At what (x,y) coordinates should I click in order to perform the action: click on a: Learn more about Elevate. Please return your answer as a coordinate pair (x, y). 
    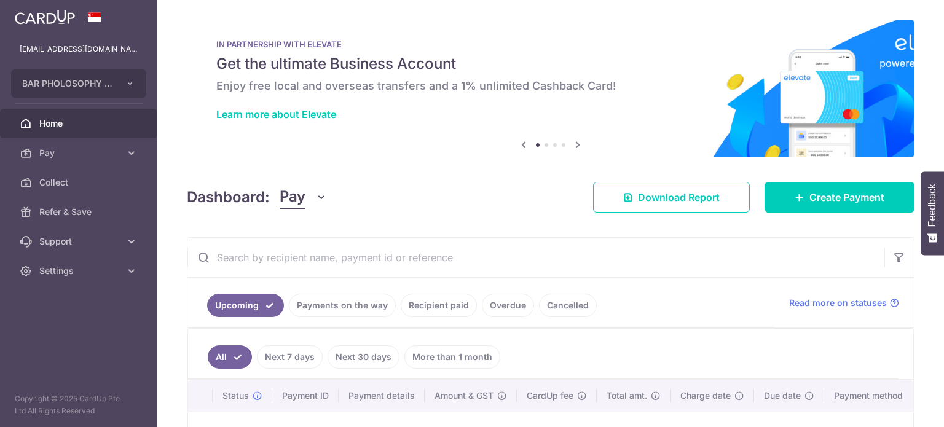
    Looking at the image, I should click on (276, 114).